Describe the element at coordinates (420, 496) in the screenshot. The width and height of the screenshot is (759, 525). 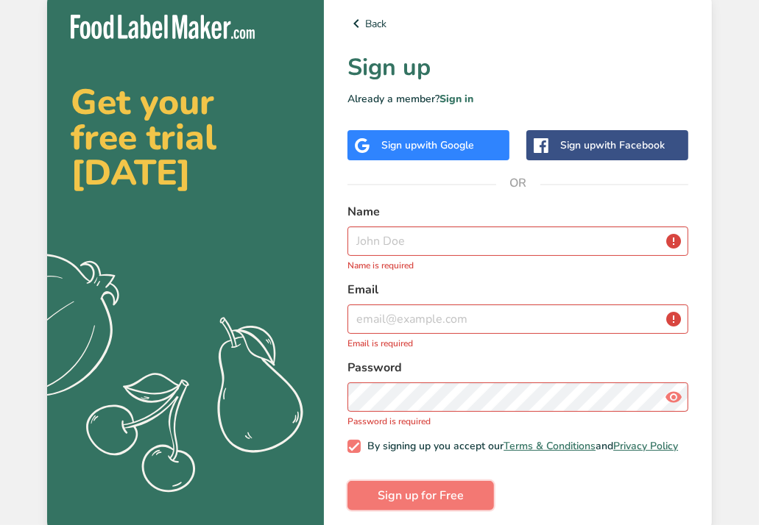
I see `button: Sign up for Free` at that location.